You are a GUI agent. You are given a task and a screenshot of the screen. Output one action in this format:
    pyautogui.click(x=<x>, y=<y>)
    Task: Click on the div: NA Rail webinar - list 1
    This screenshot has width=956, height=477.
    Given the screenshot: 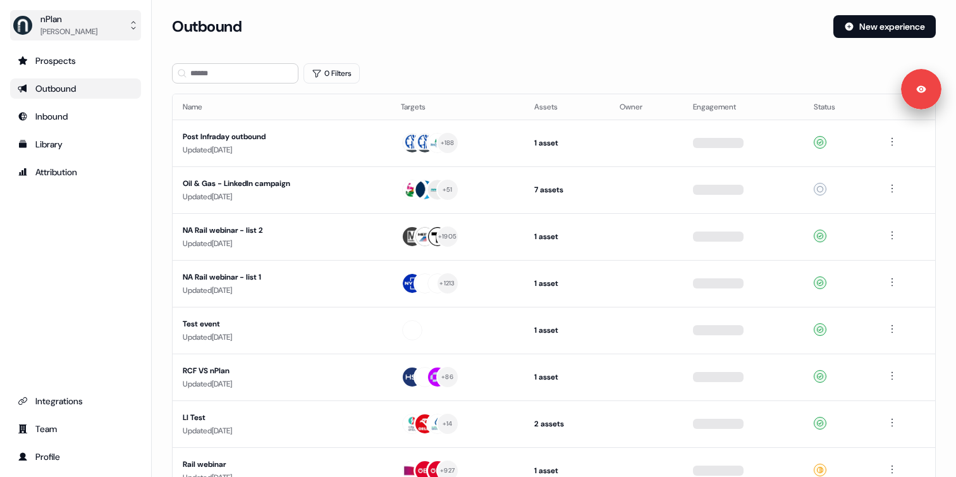 What is the action you would take?
    pyautogui.click(x=281, y=277)
    